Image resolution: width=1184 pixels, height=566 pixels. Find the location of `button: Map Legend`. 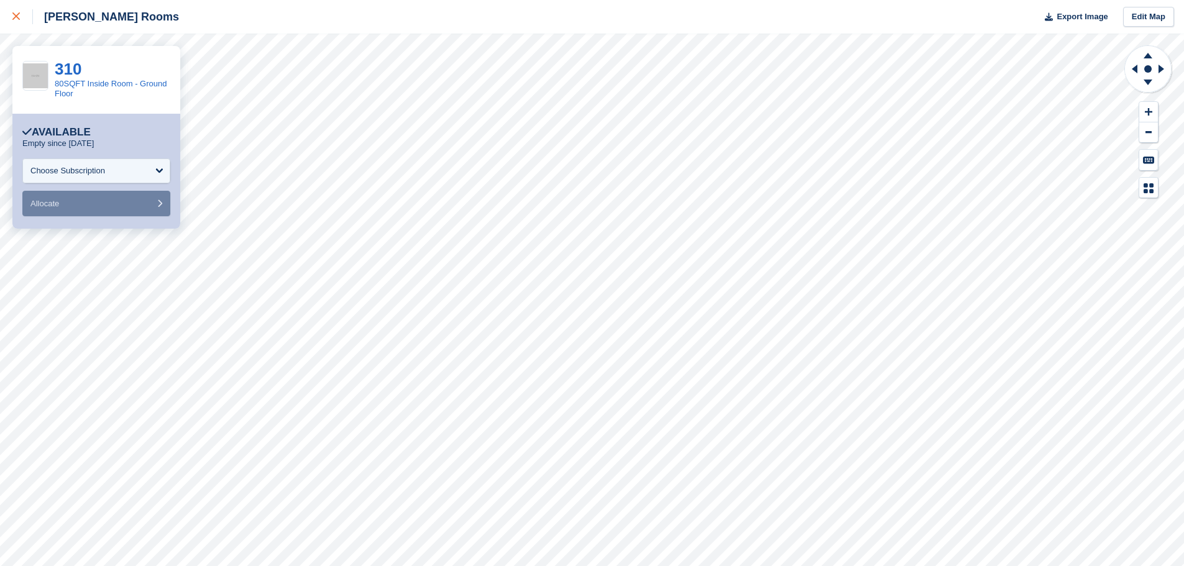

button: Map Legend is located at coordinates (1148, 188).